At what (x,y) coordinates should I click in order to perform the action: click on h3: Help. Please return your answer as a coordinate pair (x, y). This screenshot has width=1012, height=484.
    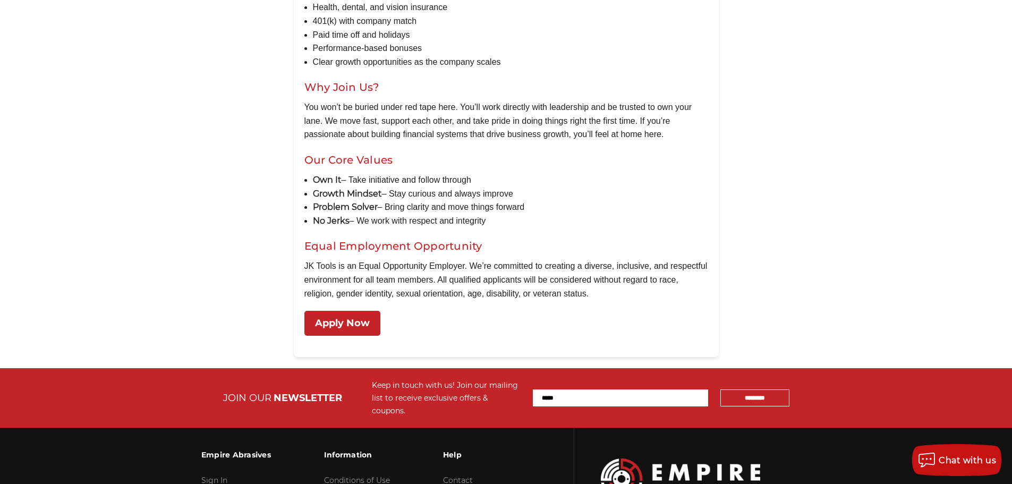
    Looking at the image, I should click on (479, 455).